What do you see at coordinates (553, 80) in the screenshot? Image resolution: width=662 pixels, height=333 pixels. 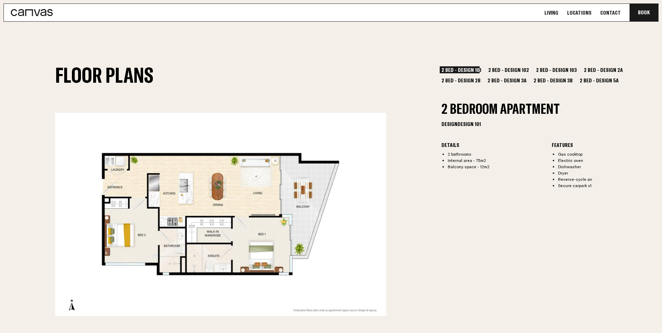 I see `button: 2 Bed - Design 3B` at bounding box center [553, 80].